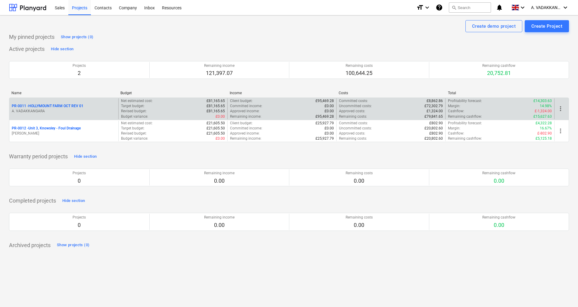 The height and width of the screenshot is (307, 578). What do you see at coordinates (219, 73) in the screenshot?
I see `p: 121,397.07` at bounding box center [219, 73].